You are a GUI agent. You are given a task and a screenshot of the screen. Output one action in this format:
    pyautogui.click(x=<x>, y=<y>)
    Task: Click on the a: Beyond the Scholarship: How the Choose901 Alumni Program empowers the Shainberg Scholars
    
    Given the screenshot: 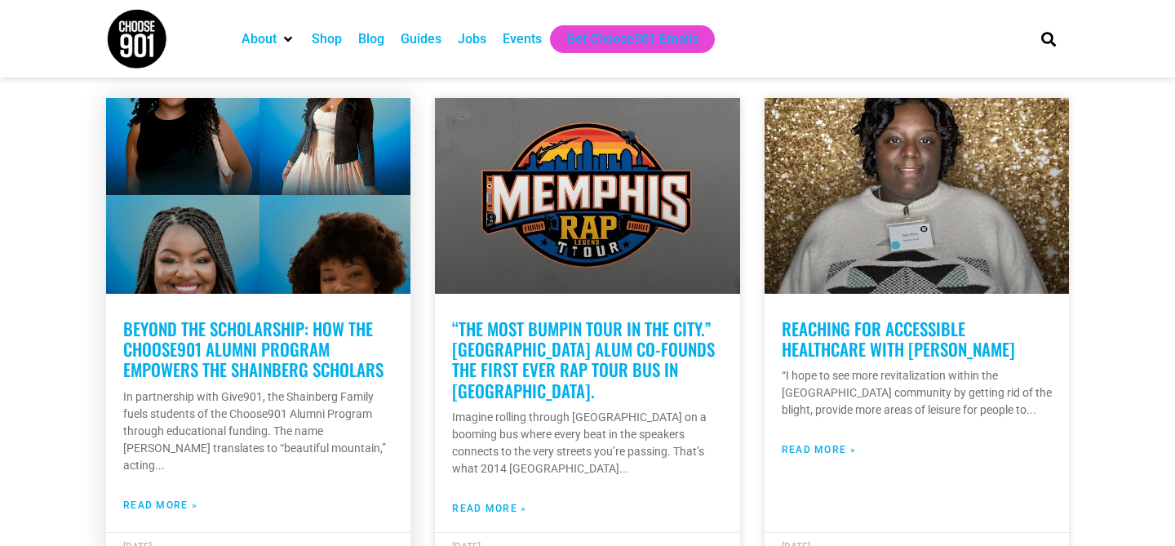 What is the action you would take?
    pyautogui.click(x=253, y=348)
    